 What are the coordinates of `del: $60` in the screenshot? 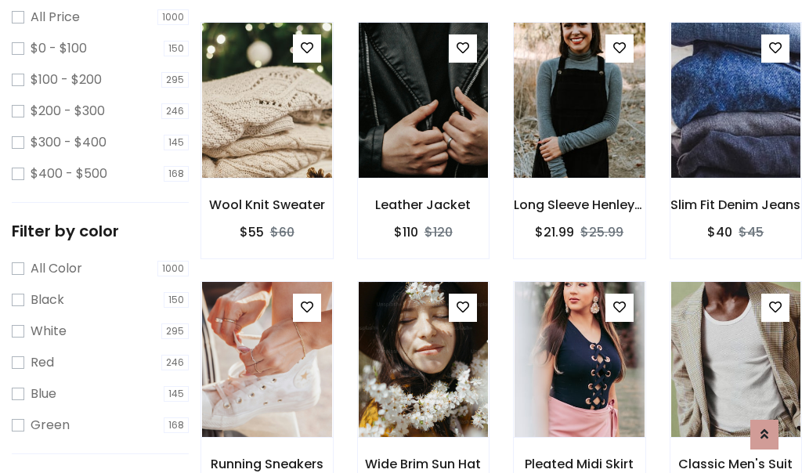 It's located at (282, 232).